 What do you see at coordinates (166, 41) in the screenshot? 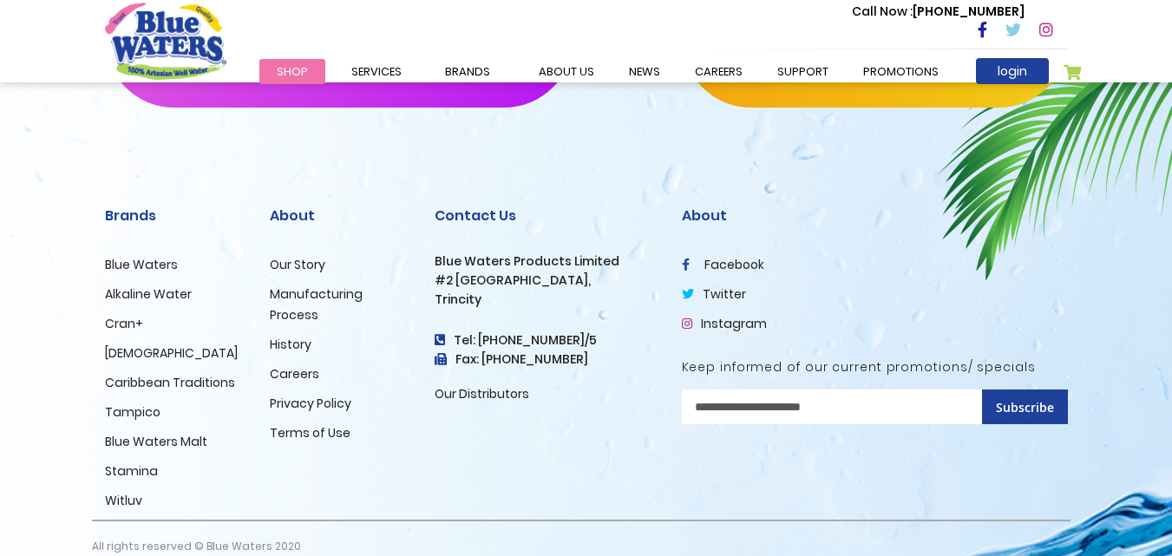
I see `a: store logo` at bounding box center [166, 41].